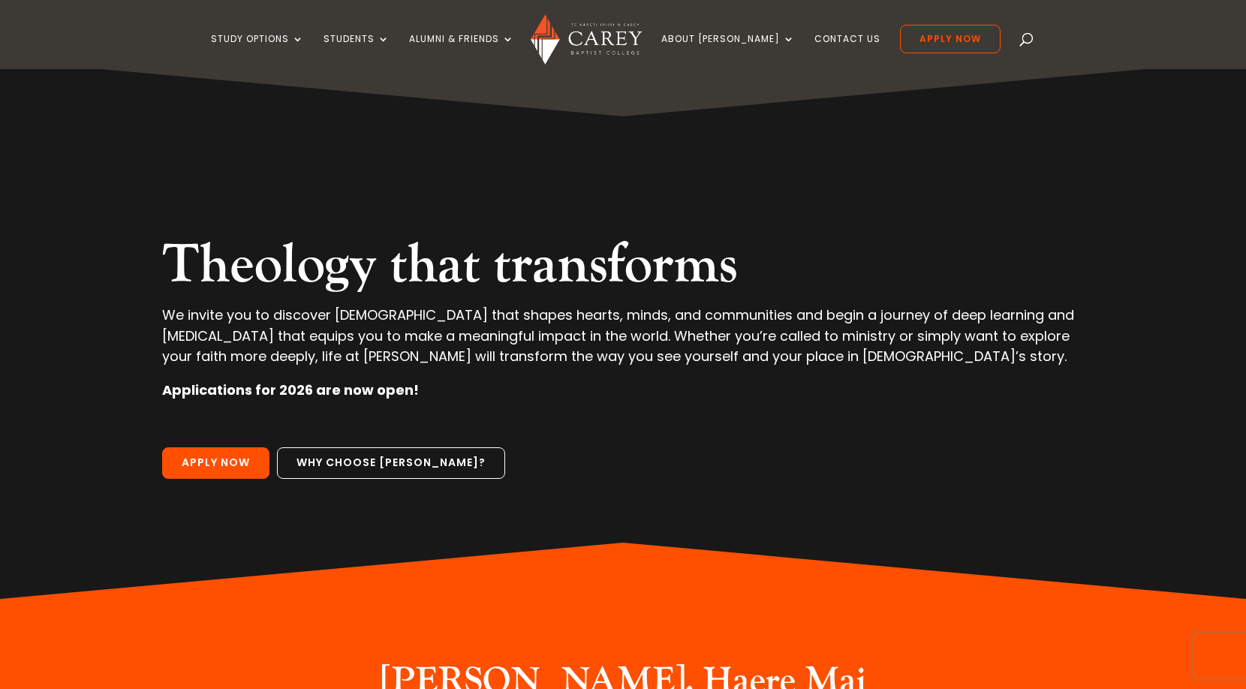 This screenshot has height=689, width=1246. Describe the element at coordinates (356, 51) in the screenshot. I see `a: Students` at that location.